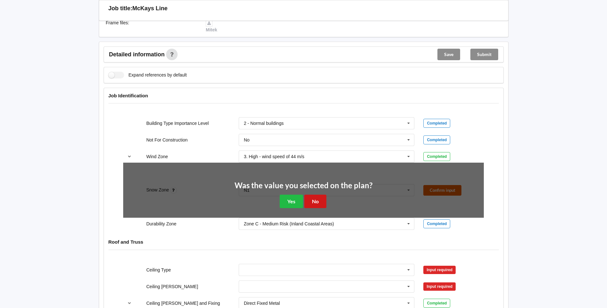  Describe the element at coordinates (150, 8) in the screenshot. I see `h3: McKays Line` at that location.